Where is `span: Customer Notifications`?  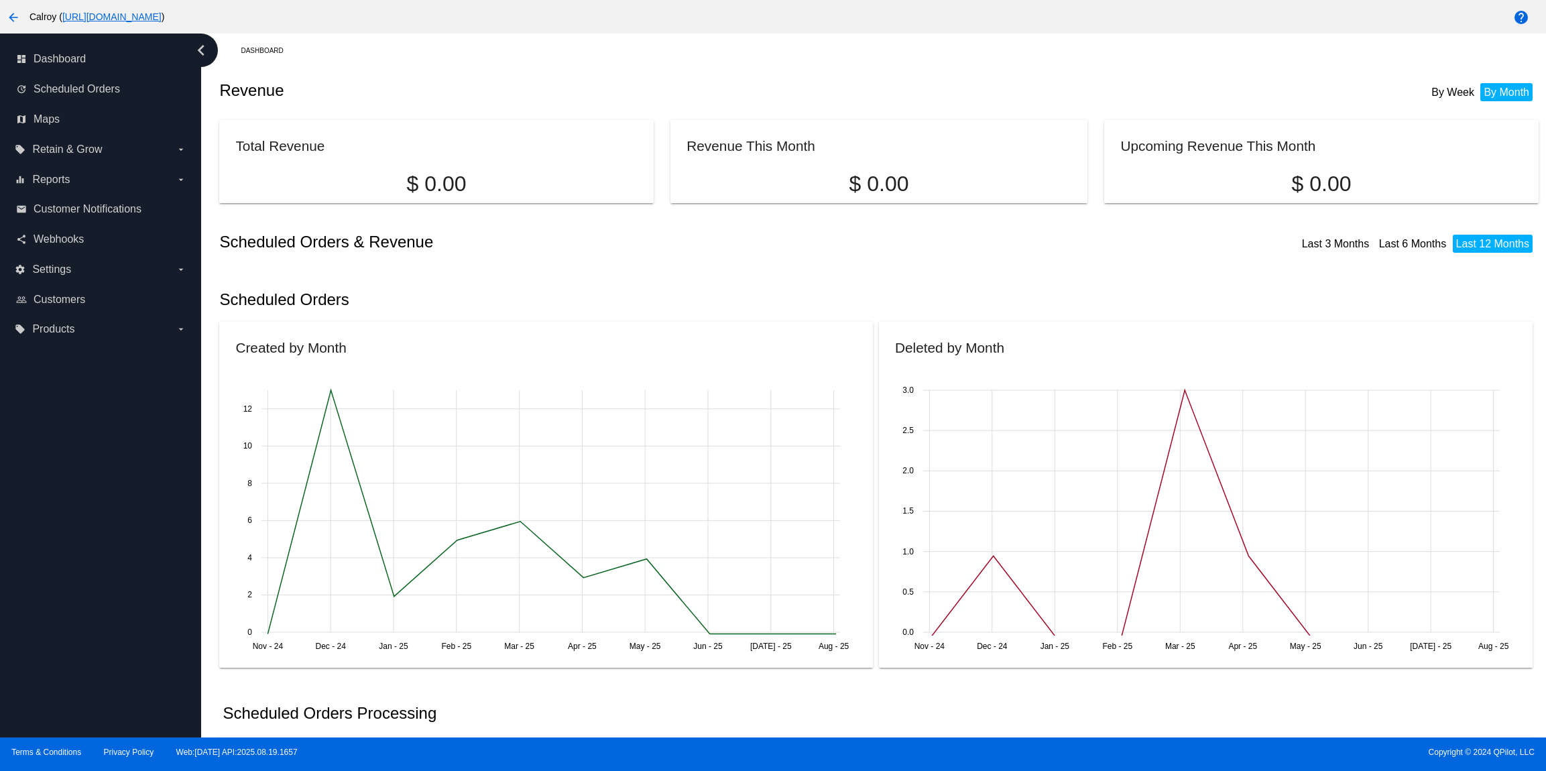
span: Customer Notifications is located at coordinates (87, 209).